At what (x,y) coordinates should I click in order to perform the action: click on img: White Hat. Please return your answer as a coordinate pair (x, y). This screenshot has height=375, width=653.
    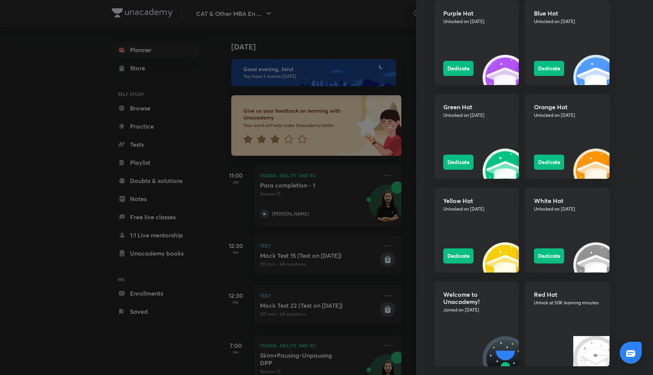
    Looking at the image, I should click on (596, 265).